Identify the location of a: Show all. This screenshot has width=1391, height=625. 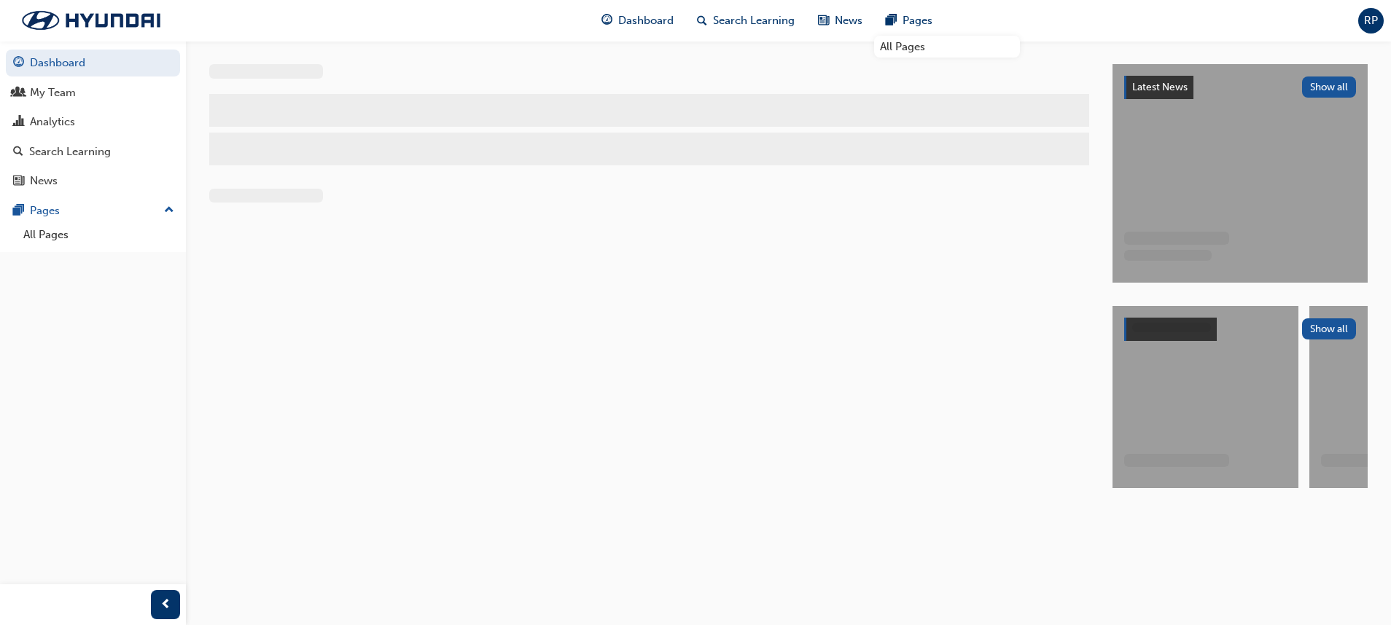
(1240, 329).